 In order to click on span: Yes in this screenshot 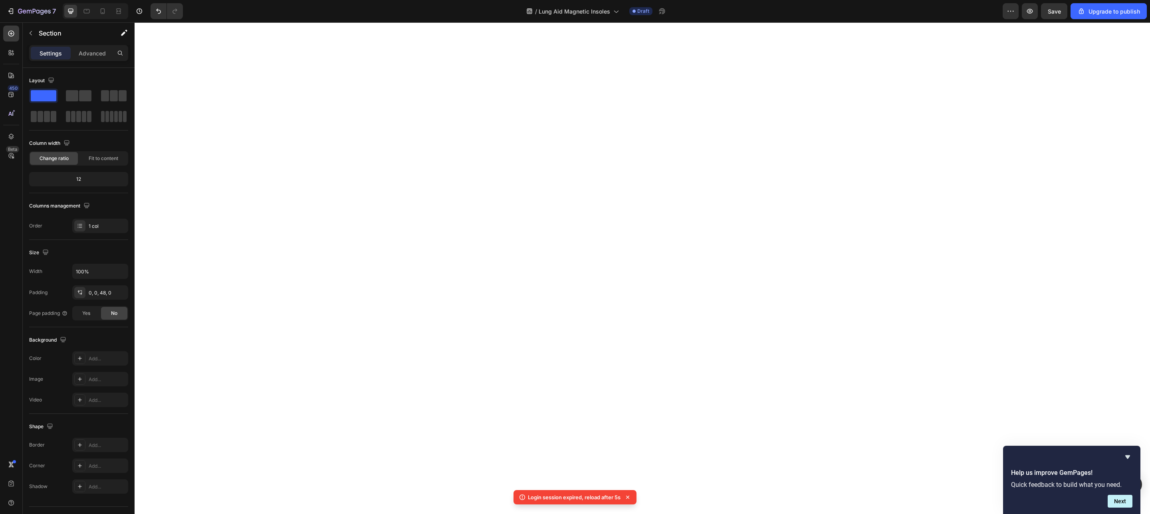, I will do `click(86, 313)`.